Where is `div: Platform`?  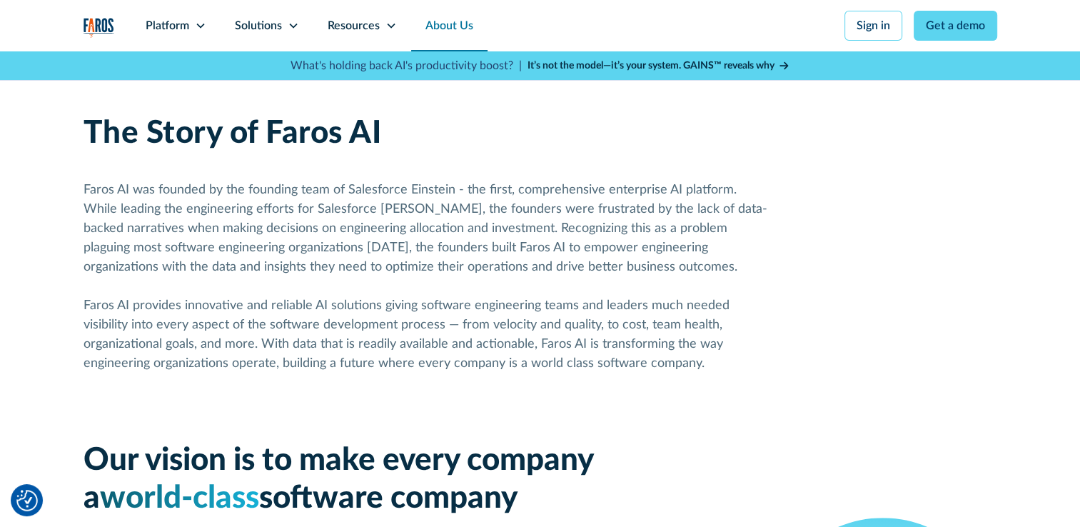 div: Platform is located at coordinates (167, 26).